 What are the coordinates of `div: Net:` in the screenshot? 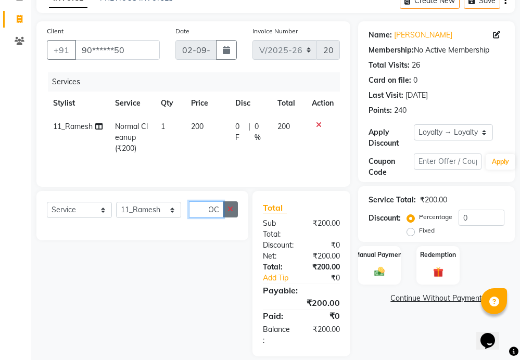 It's located at (278, 256).